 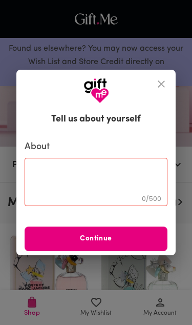 I want to click on label: About, so click(x=96, y=147).